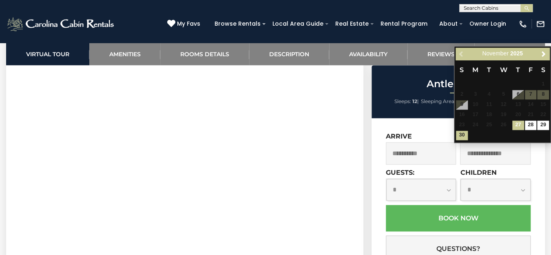 The image size is (551, 255). Describe the element at coordinates (475, 105) in the screenshot. I see `span: 10` at that location.